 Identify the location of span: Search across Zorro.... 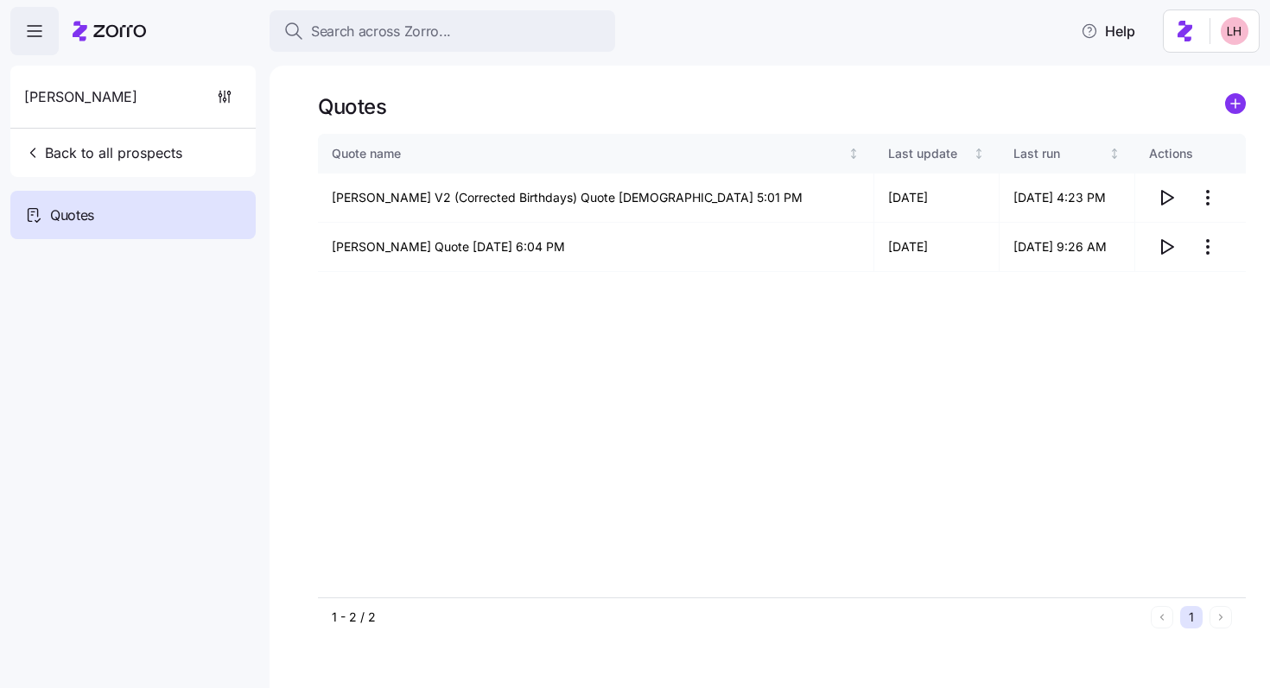
(381, 31).